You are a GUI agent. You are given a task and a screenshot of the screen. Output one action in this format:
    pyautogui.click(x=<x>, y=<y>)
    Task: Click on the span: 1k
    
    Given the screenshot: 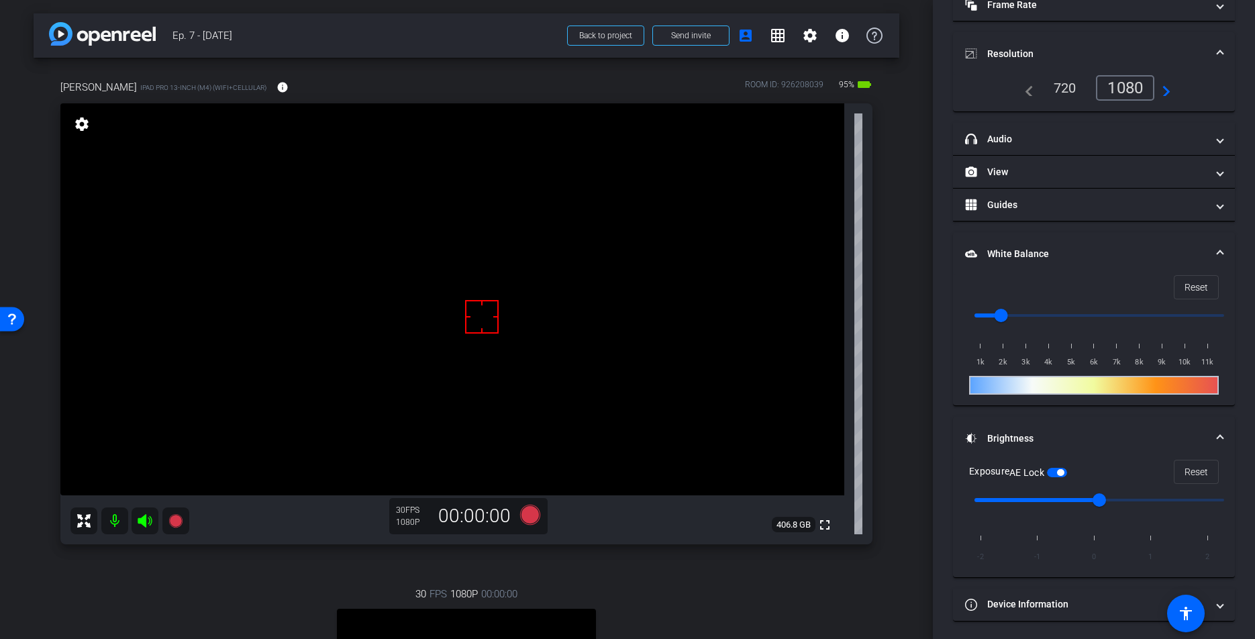 What is the action you would take?
    pyautogui.click(x=980, y=362)
    